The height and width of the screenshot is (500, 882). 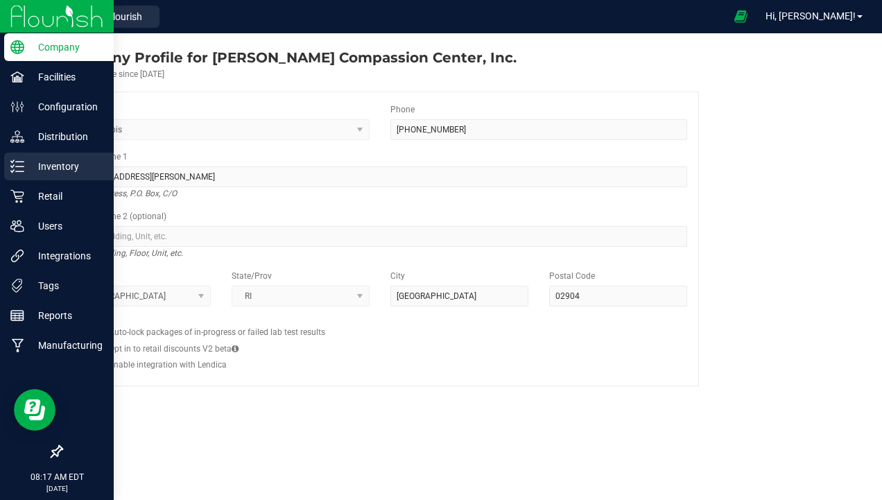 I want to click on label: Auto-lock packages of in-progress or failed lab test results, so click(x=217, y=332).